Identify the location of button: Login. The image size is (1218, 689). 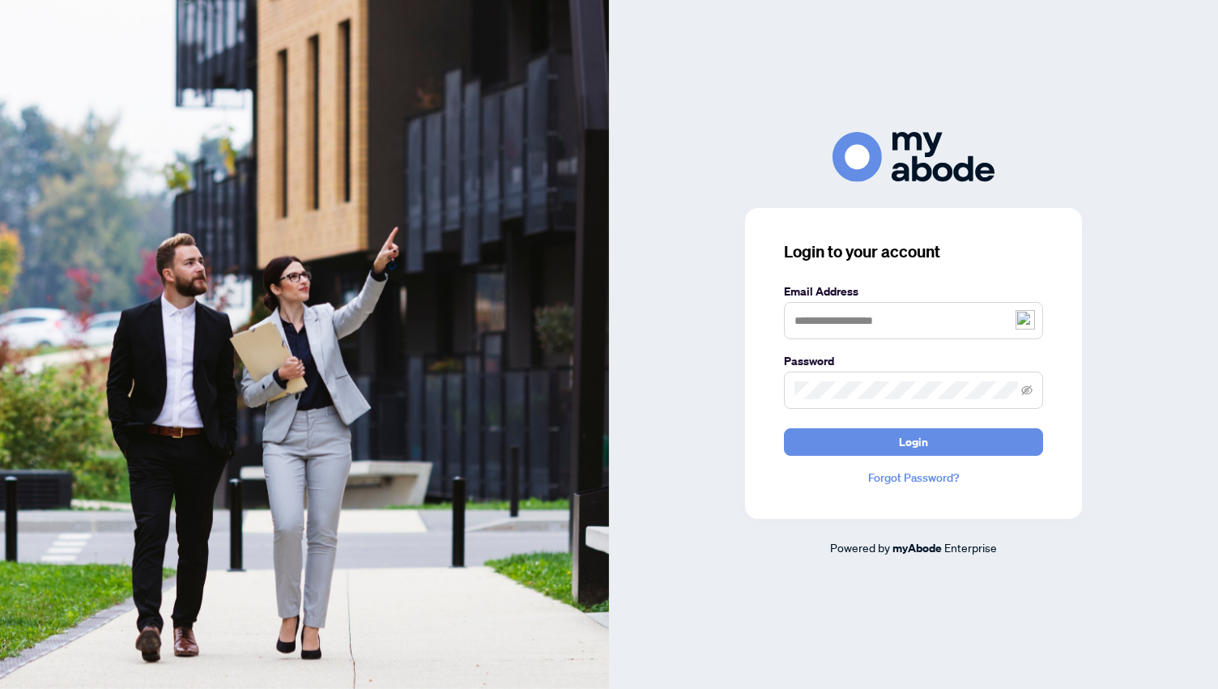
(913, 442).